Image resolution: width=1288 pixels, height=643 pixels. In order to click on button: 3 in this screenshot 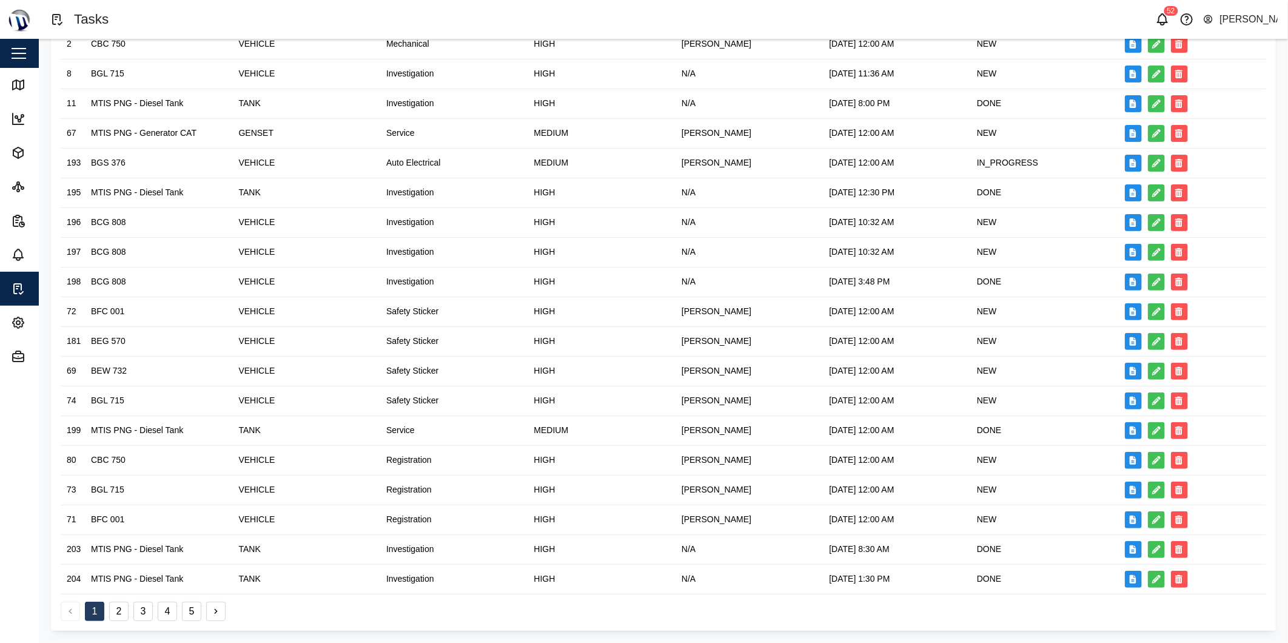, I will do `click(143, 611)`.